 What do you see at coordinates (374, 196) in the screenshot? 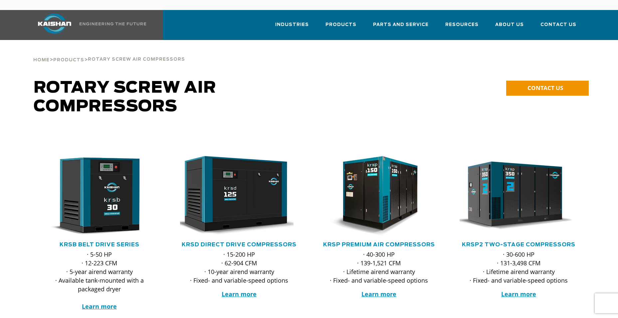
I see `img: krsp150` at bounding box center [374, 196].